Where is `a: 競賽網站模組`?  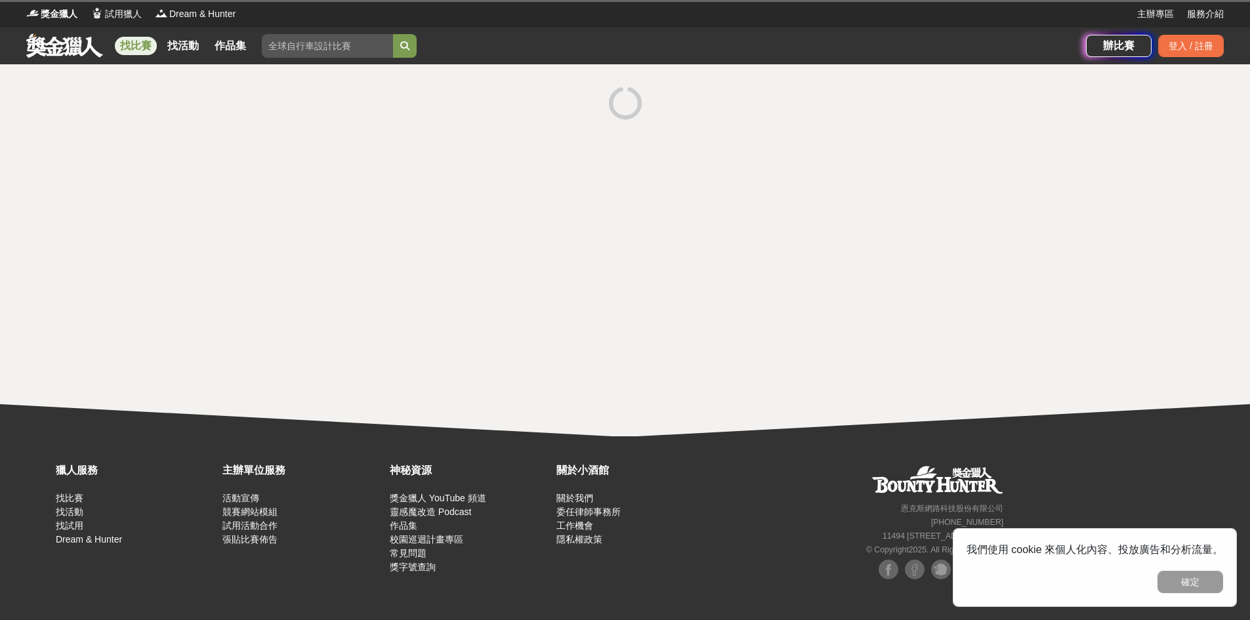 a: 競賽網站模組 is located at coordinates (250, 512).